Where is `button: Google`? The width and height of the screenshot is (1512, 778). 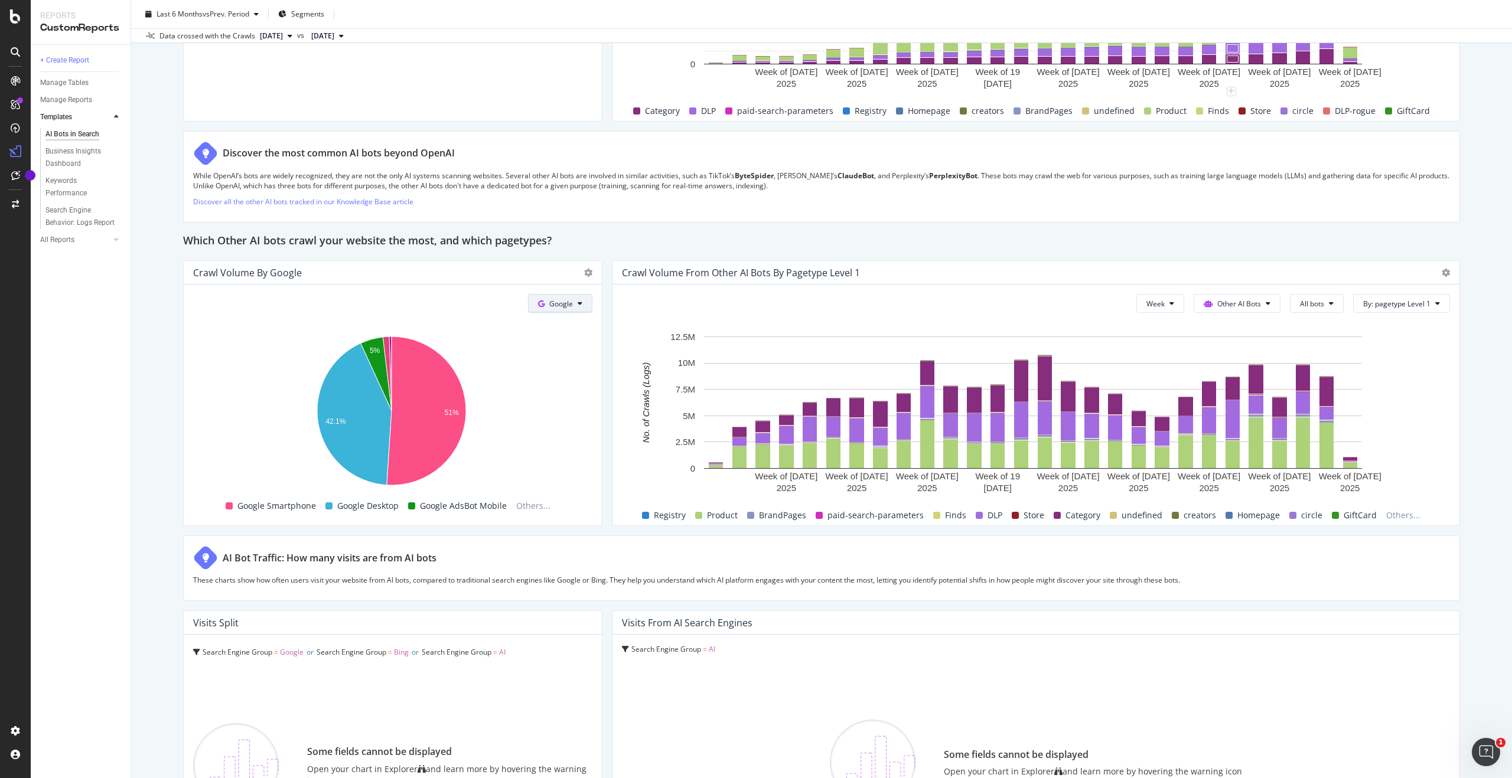 button: Google is located at coordinates (560, 303).